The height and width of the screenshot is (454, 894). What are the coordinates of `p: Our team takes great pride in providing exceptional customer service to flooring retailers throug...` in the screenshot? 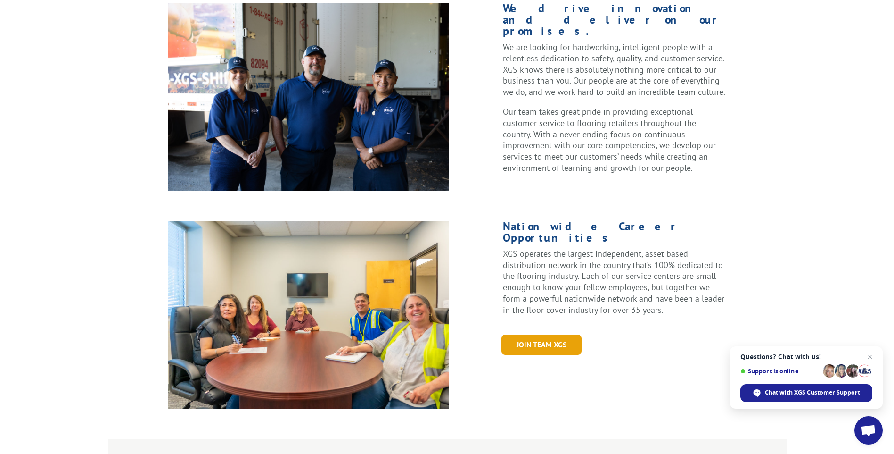 It's located at (615, 140).